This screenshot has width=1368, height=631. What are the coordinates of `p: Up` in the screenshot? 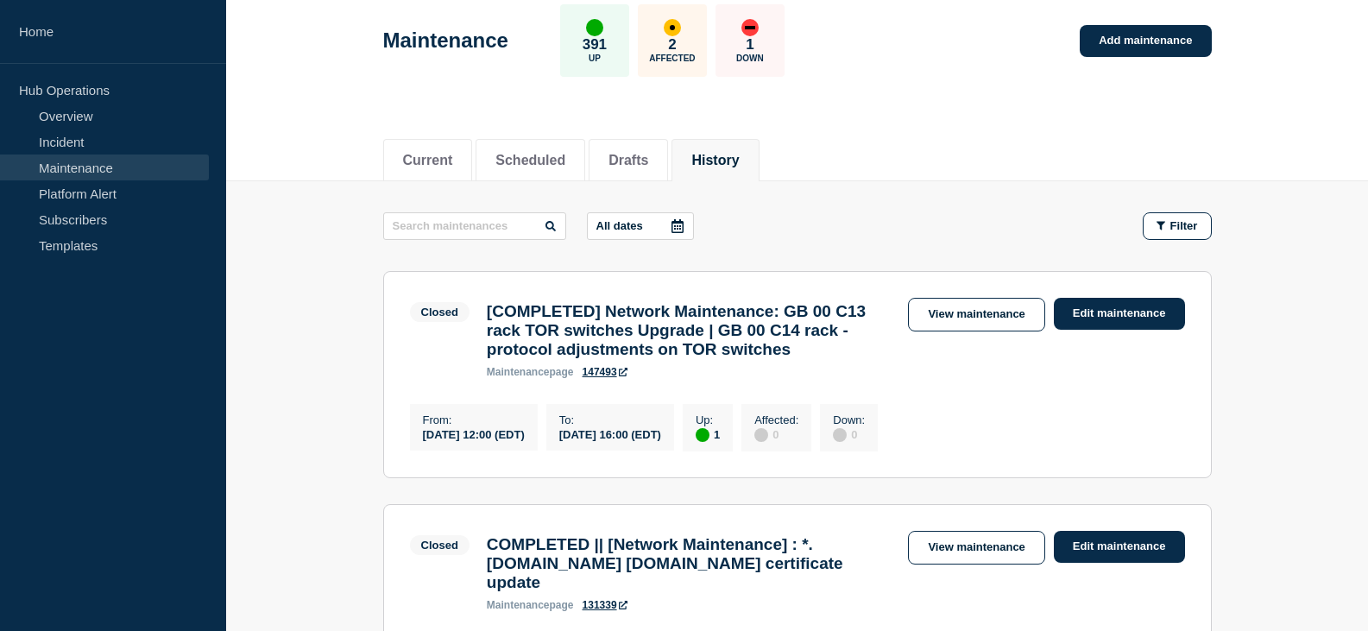 It's located at (595, 58).